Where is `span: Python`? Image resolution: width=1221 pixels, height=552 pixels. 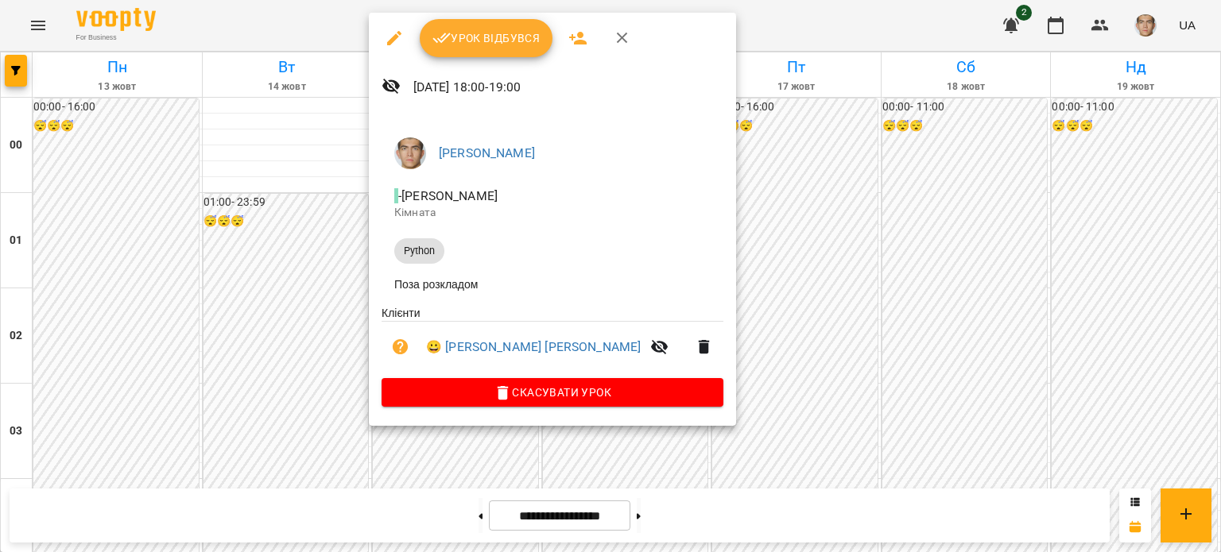
span: Python is located at coordinates (419, 251).